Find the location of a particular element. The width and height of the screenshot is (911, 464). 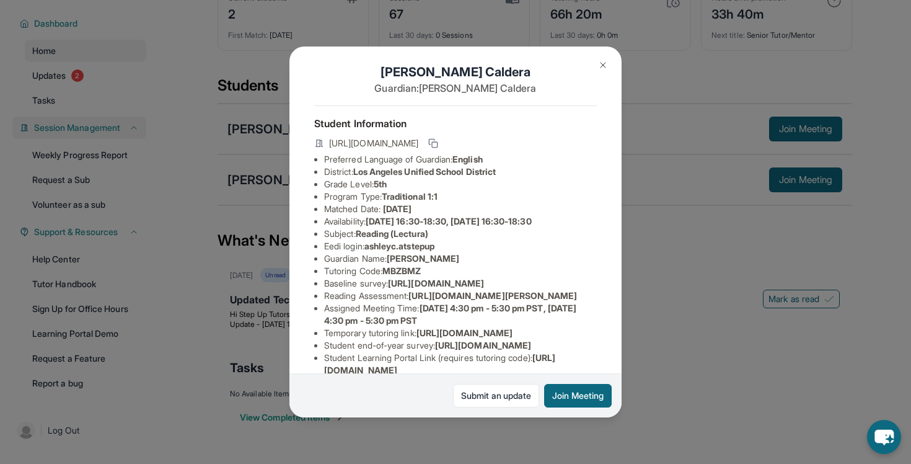

span: ashleyc.atstepup is located at coordinates (399, 246).